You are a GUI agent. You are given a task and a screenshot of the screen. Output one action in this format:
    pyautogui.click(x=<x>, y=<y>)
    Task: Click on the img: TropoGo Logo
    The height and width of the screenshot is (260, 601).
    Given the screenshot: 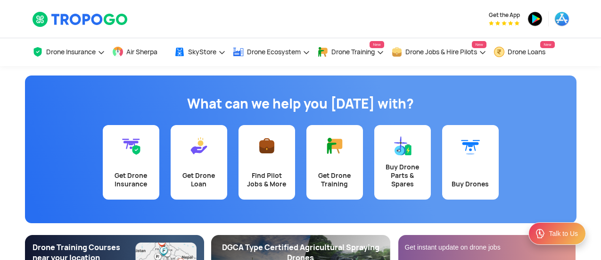 What is the action you would take?
    pyautogui.click(x=80, y=19)
    